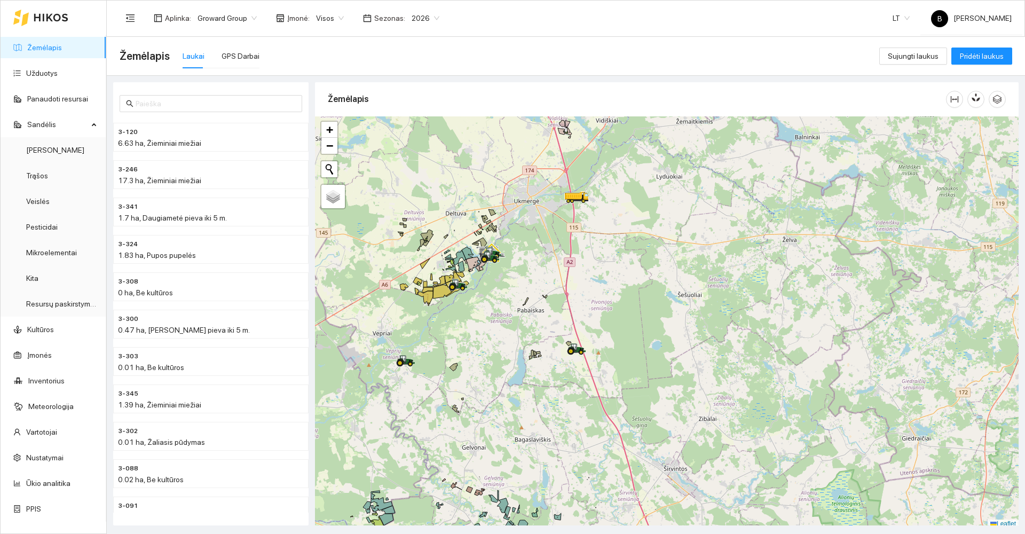  Describe the element at coordinates (426, 18) in the screenshot. I see `span: 2026` at that location.